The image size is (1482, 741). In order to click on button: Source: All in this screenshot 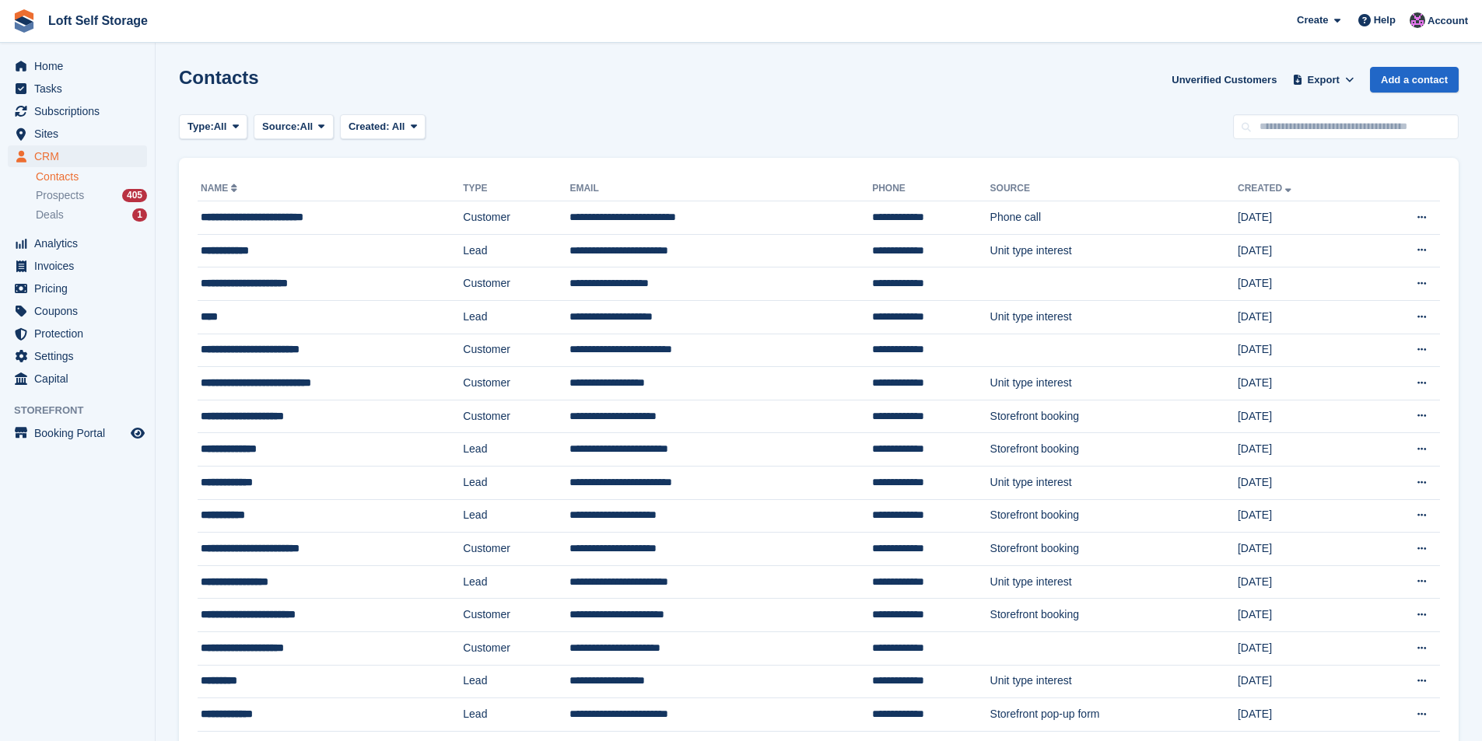, I will do `click(293, 127)`.